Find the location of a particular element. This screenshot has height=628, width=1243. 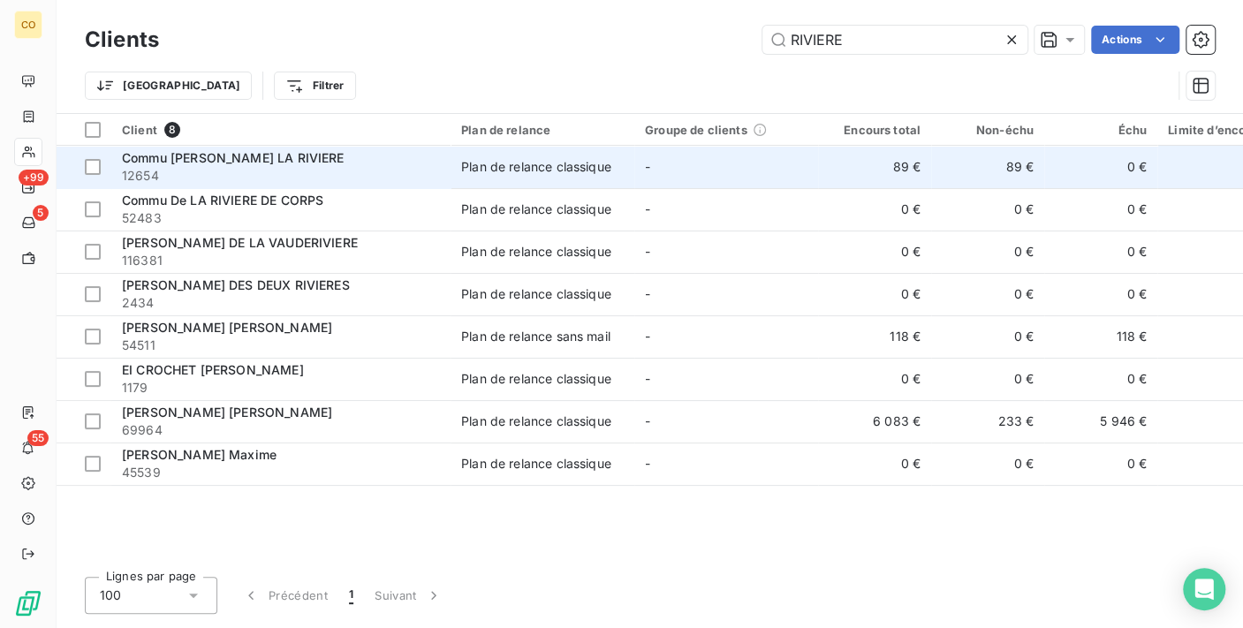

button: Filtrer is located at coordinates (315, 86).